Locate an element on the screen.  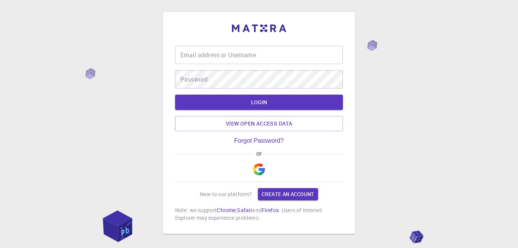
a: Chrome is located at coordinates (226, 210).